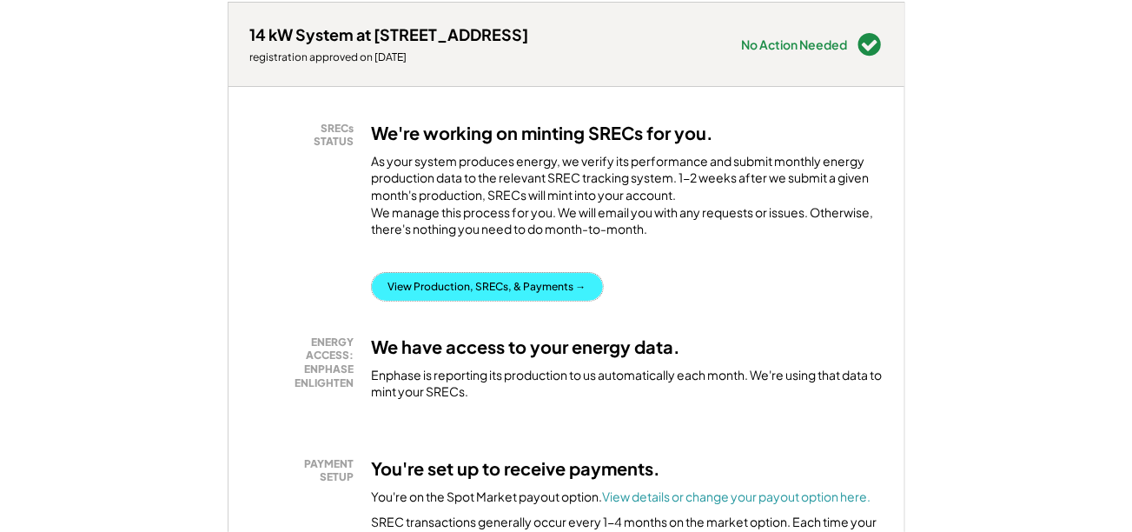 The image size is (1132, 532). Describe the element at coordinates (795, 44) in the screenshot. I see `div: No Action Needed` at that location.